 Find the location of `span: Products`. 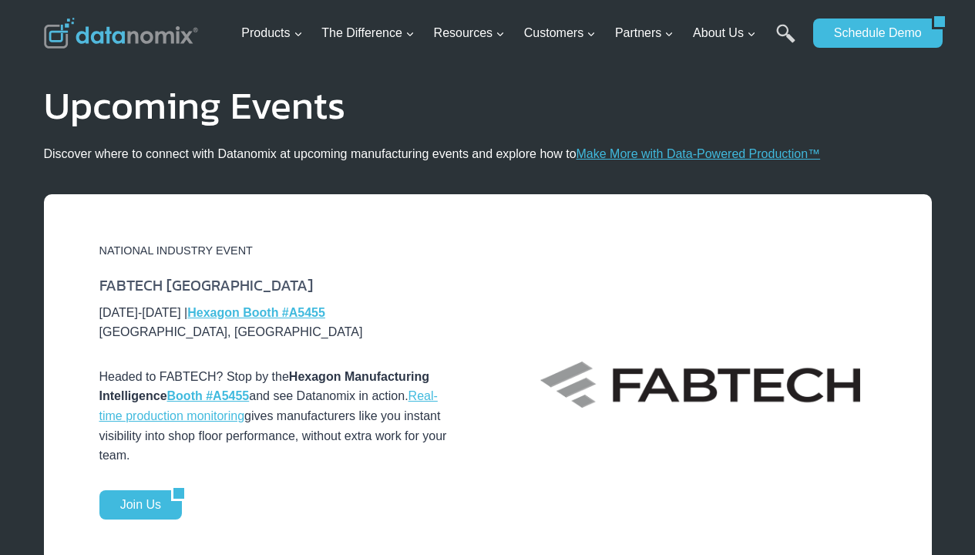

span: Products is located at coordinates (271, 33).